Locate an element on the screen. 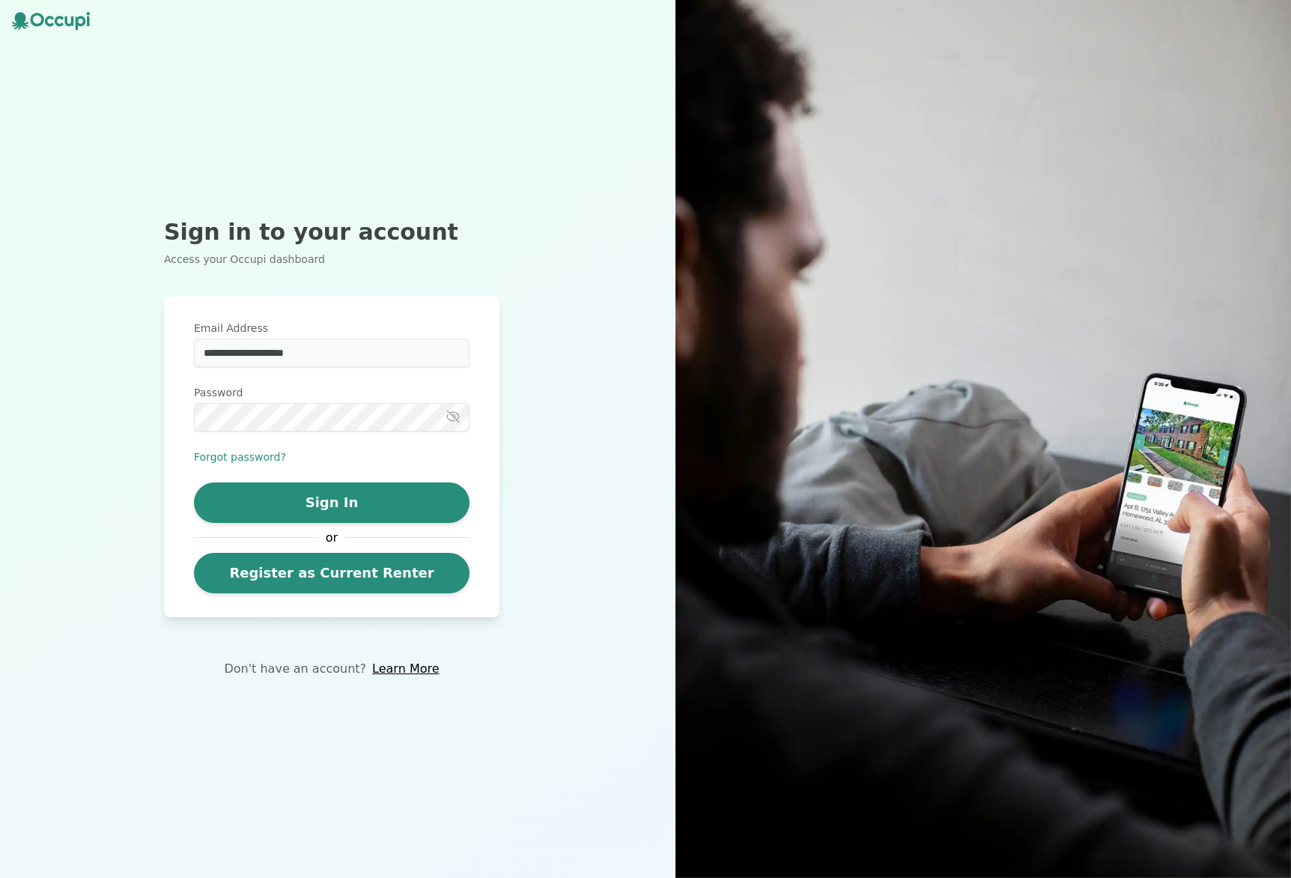 Image resolution: width=1291 pixels, height=878 pixels. label: Password is located at coordinates (332, 392).